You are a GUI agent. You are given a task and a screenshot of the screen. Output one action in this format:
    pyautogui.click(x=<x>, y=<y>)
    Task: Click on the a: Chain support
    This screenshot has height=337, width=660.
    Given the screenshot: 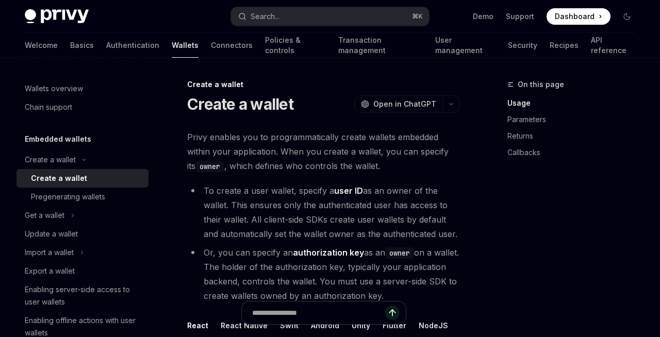 What is the action you would take?
    pyautogui.click(x=83, y=107)
    